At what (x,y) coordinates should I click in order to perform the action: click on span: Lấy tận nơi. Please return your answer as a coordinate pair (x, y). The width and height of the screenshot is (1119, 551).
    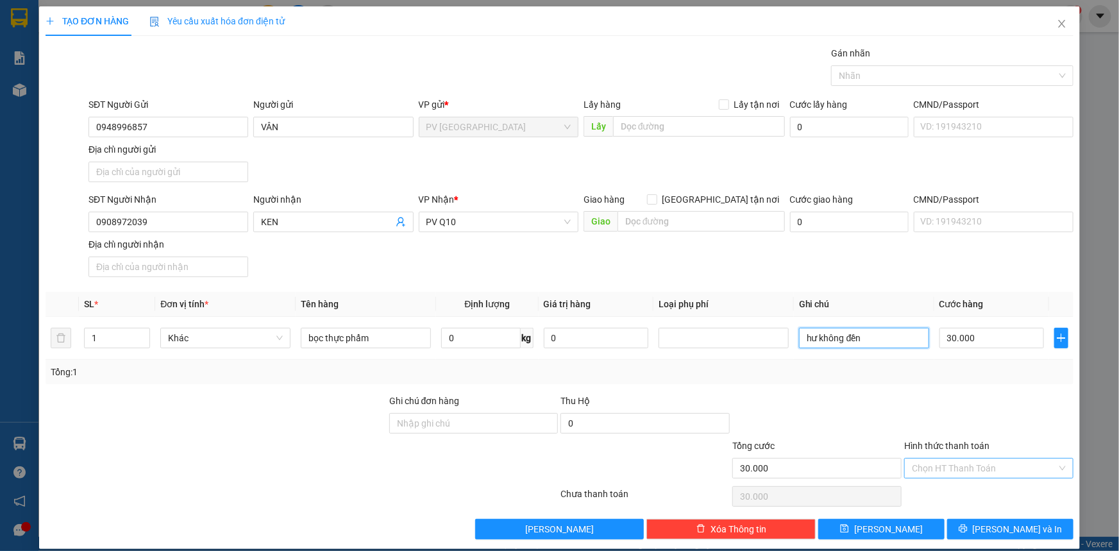
    Looking at the image, I should click on (756, 104).